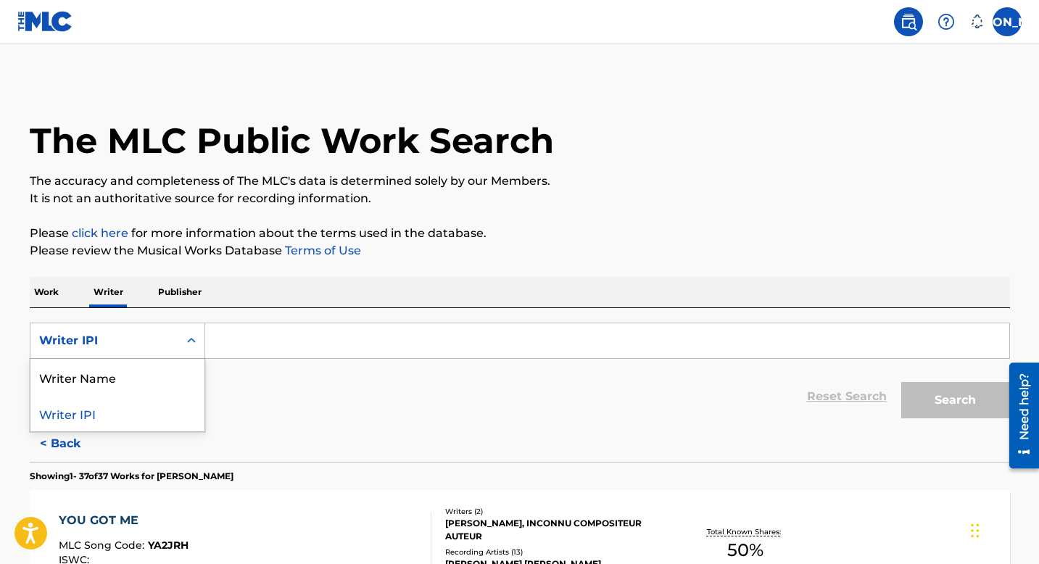 The width and height of the screenshot is (1039, 564). What do you see at coordinates (555, 511) in the screenshot?
I see `div: Writers ( 2 )` at bounding box center [555, 511].